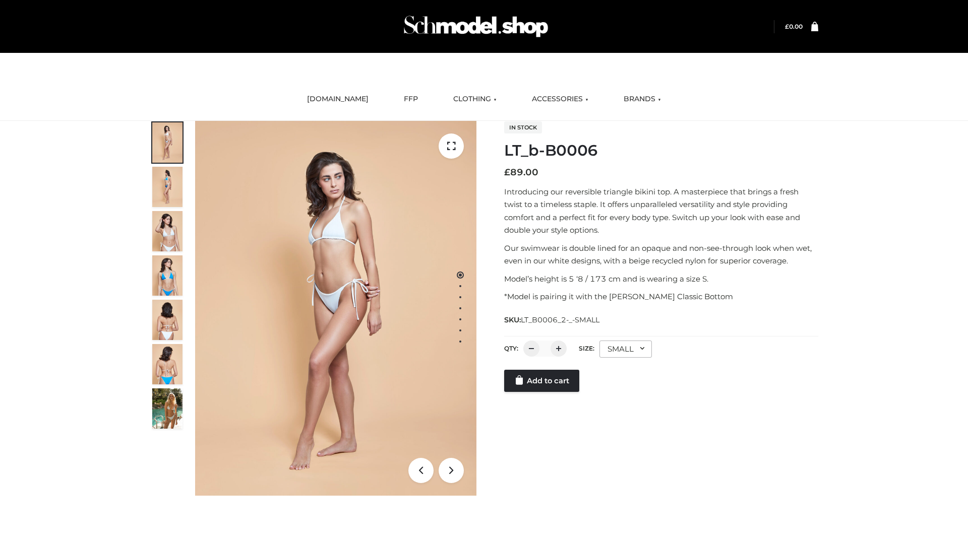 The width and height of the screenshot is (968, 544). Describe the element at coordinates (167, 276) in the screenshot. I see `img: ArielClassicBikiniTop_CloudNine_AzureSky_OW114ECO_4-scaled.jpg` at that location.